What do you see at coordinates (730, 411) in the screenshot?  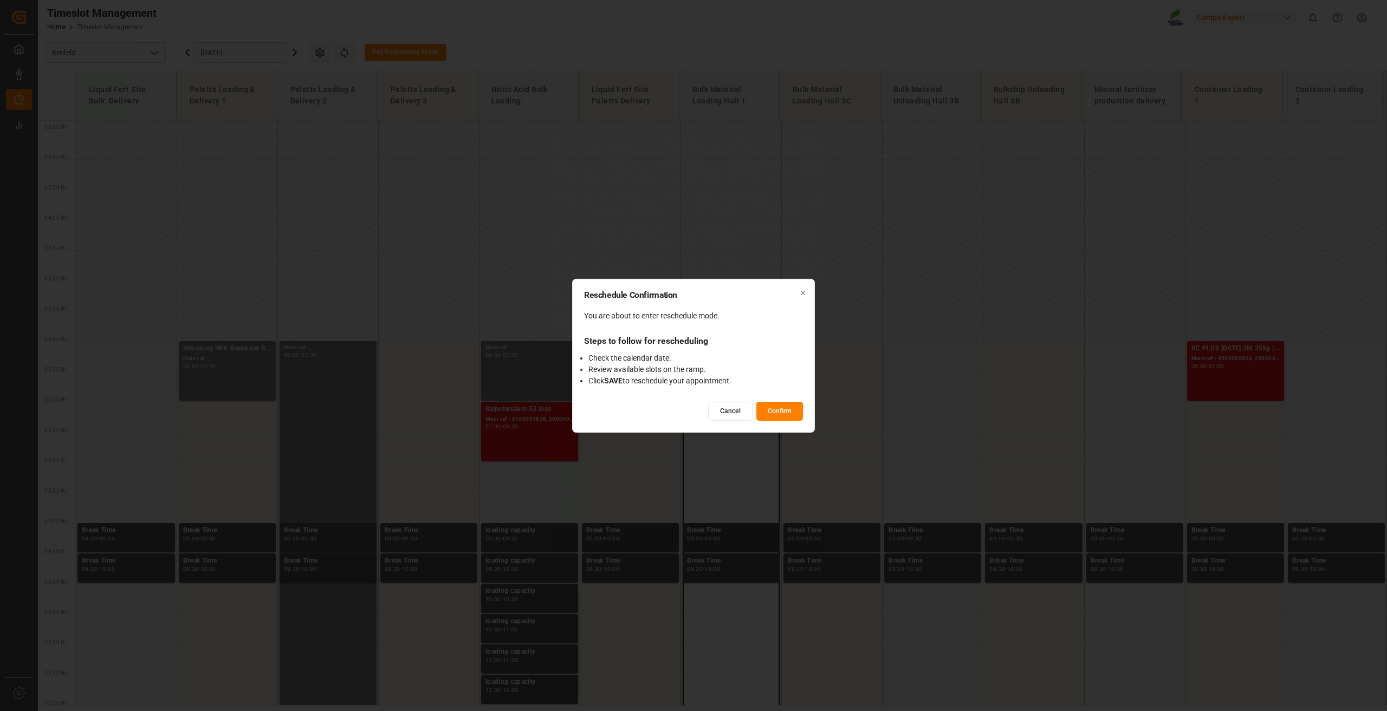 I see `button: Cancel` at bounding box center [730, 411].